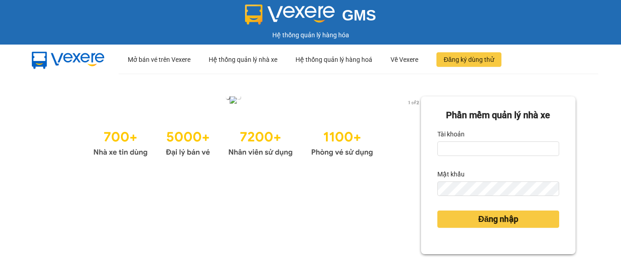 The width and height of the screenshot is (621, 276). Describe the element at coordinates (451, 134) in the screenshot. I see `label: Tài khoản` at that location.